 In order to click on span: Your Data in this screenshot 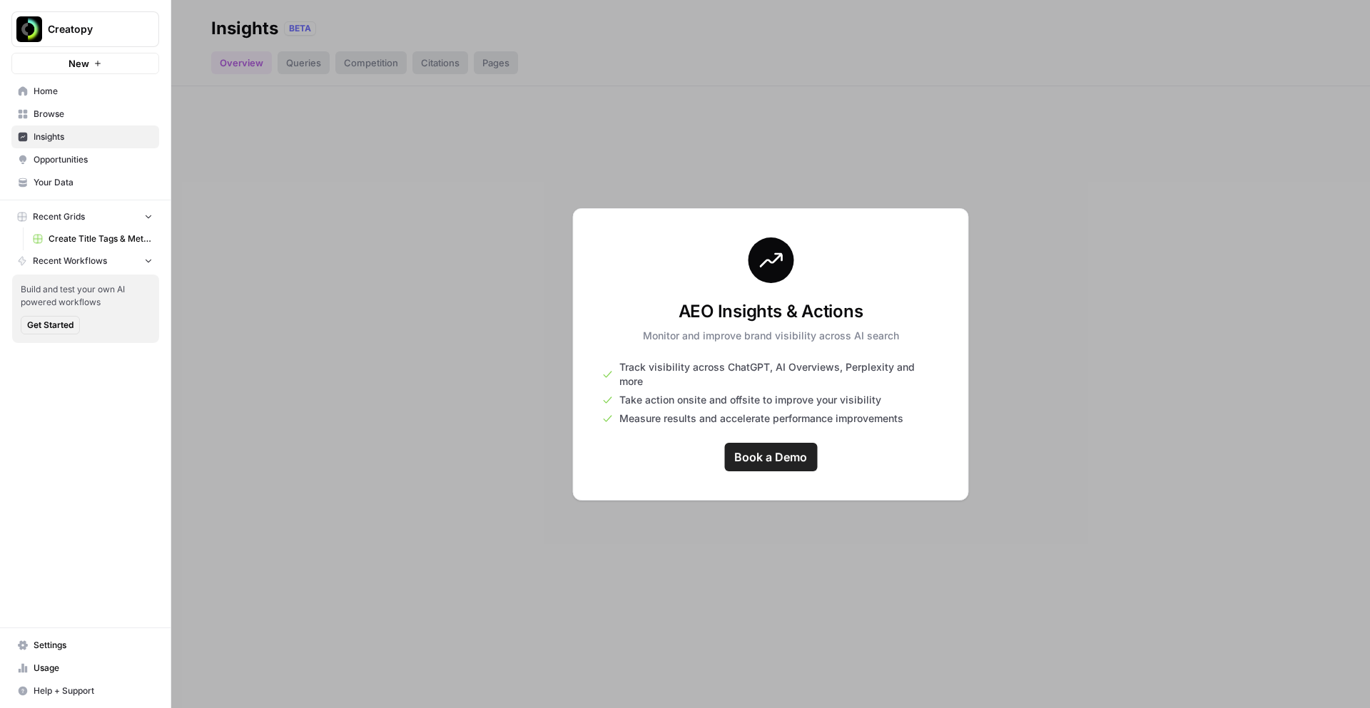, I will do `click(93, 183)`.